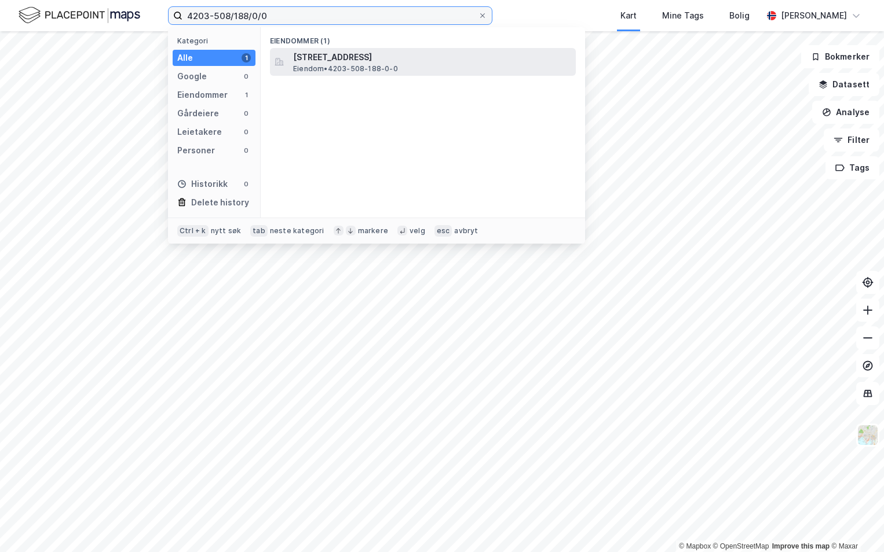 The width and height of the screenshot is (884, 552). What do you see at coordinates (198, 113) in the screenshot?
I see `div: Gårdeiere` at bounding box center [198, 113].